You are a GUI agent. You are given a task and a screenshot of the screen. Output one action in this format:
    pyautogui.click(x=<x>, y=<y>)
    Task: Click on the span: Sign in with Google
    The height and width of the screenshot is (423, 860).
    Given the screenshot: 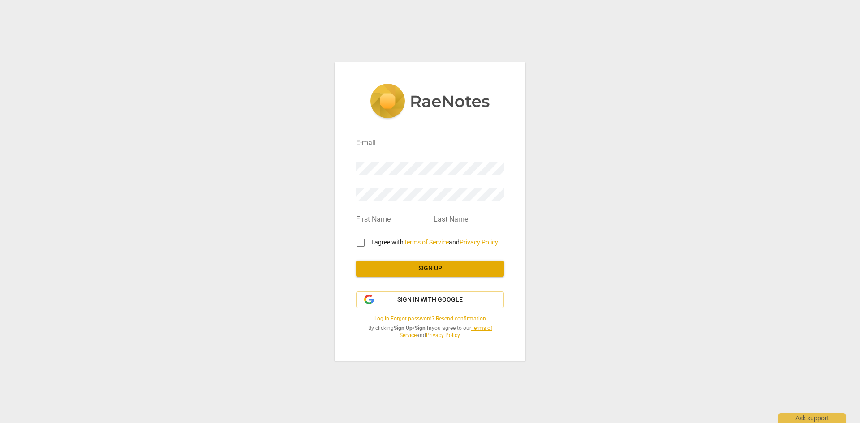 What is the action you would take?
    pyautogui.click(x=430, y=300)
    